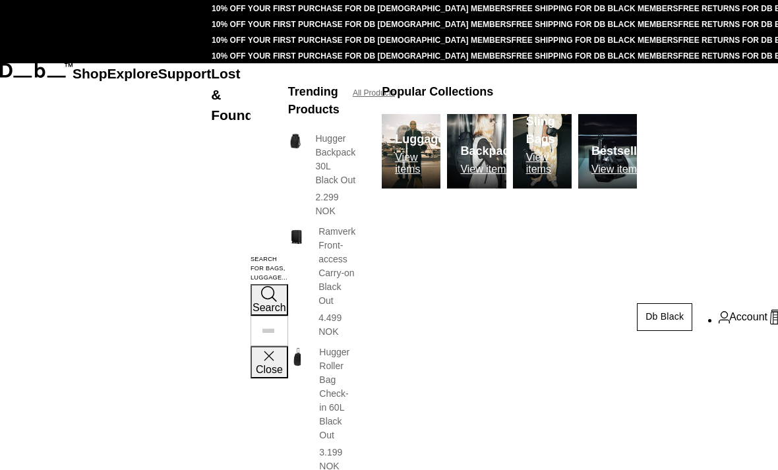 This screenshot has width=778, height=470. What do you see at coordinates (297, 357) in the screenshot?
I see `img: Hugger Roller Bag Check-in 60L Black Out` at bounding box center [297, 357].